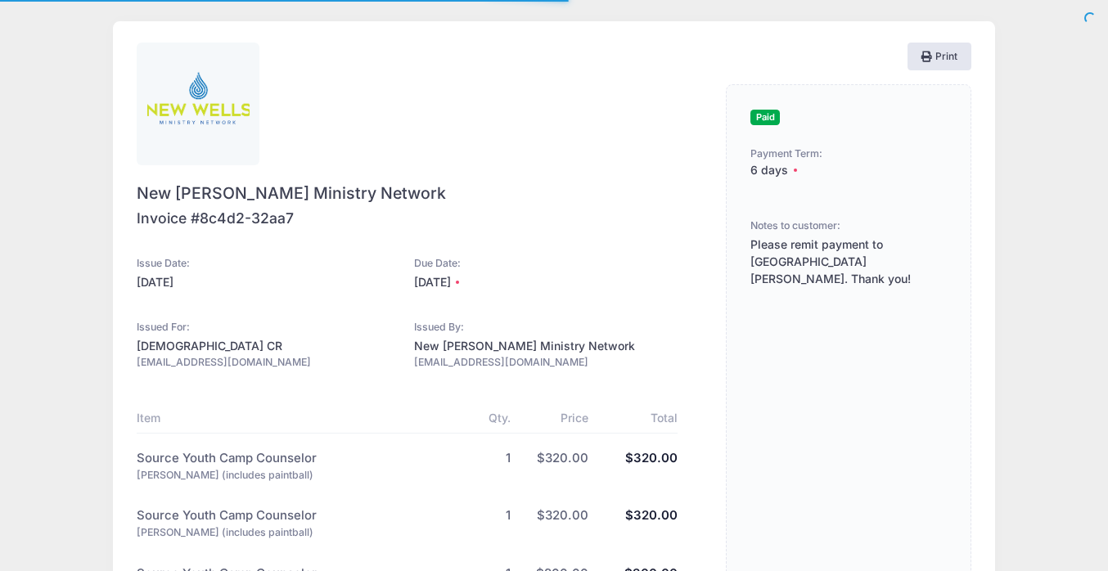  Describe the element at coordinates (490, 418) in the screenshot. I see `th: Qty.` at that location.